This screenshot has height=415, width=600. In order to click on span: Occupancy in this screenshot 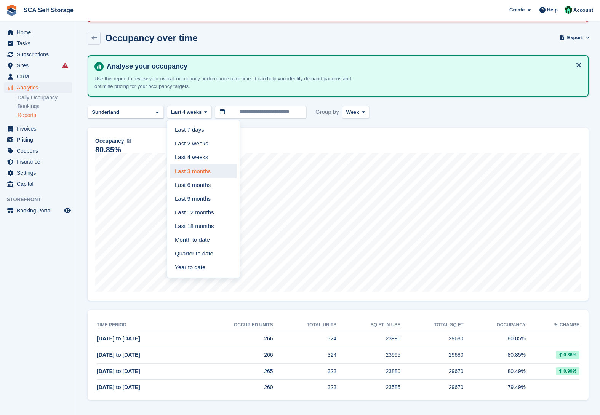, I will do `click(109, 141)`.